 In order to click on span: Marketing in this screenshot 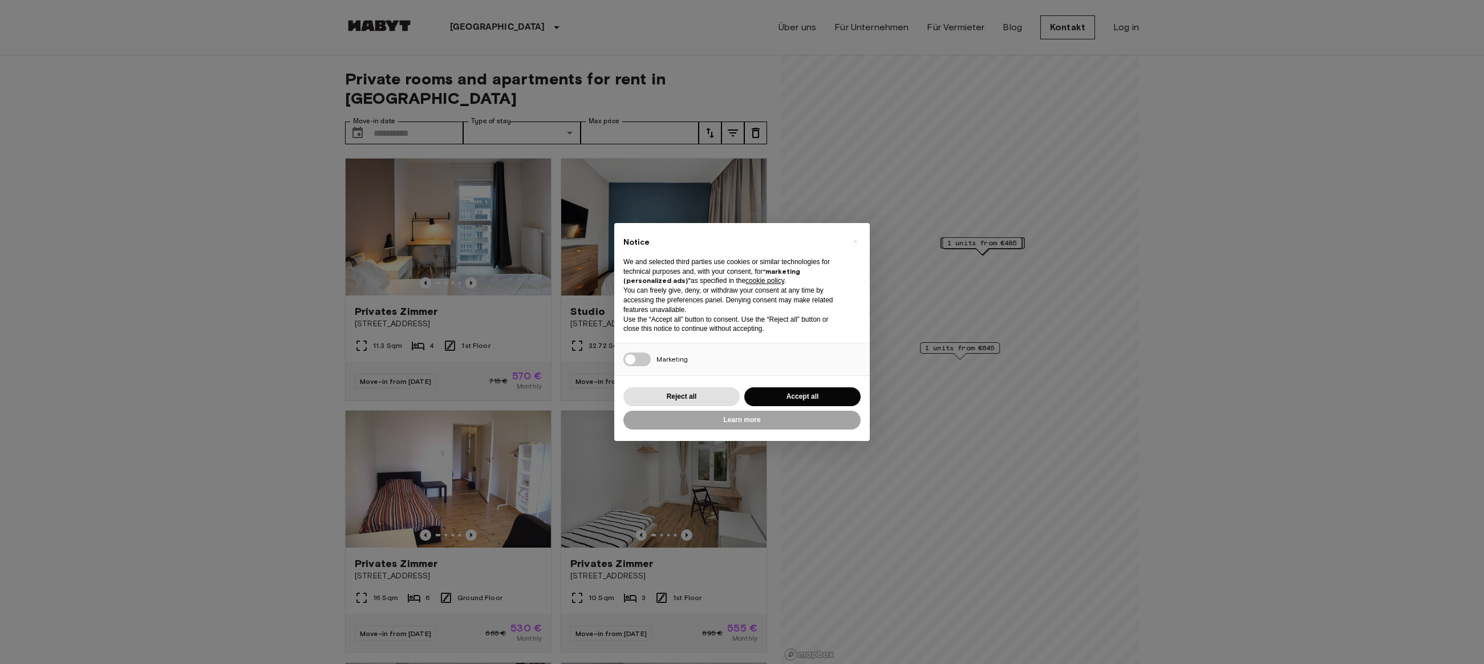, I will do `click(672, 359)`.